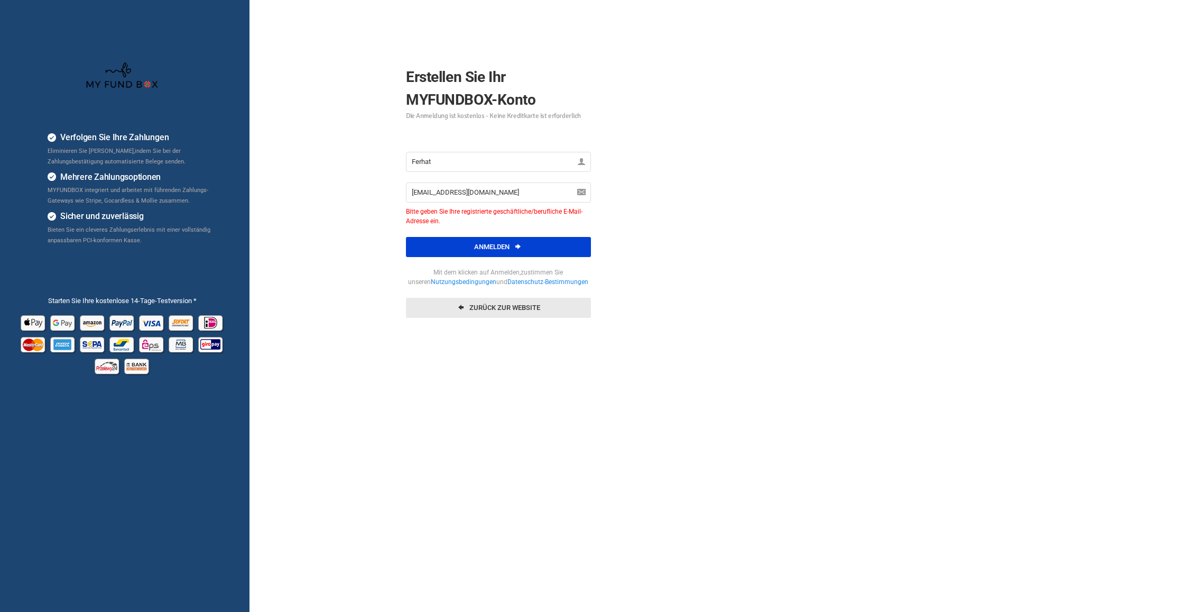 The width and height of the screenshot is (1184, 612). Describe the element at coordinates (122, 344) in the screenshot. I see `img: Bancontact Pay` at that location.